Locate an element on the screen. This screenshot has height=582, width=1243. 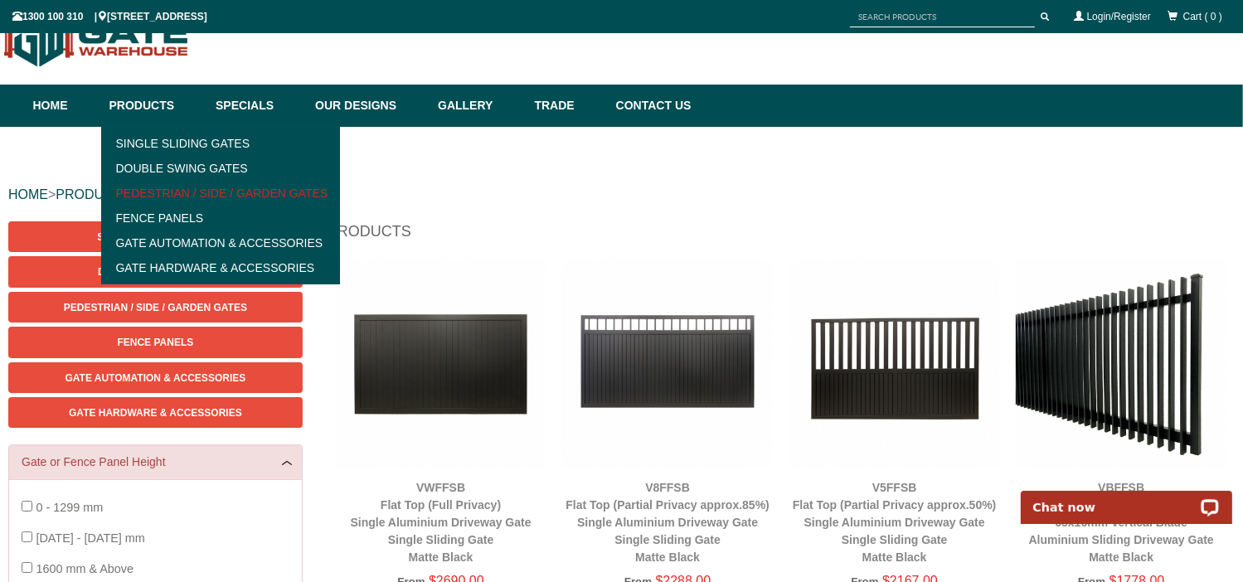
a: PRODUCTS is located at coordinates (93, 194).